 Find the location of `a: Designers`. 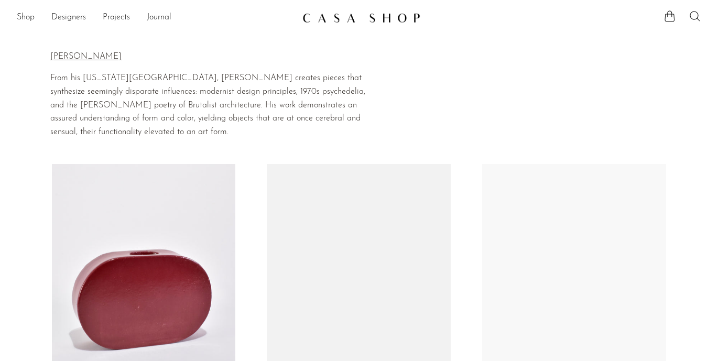

a: Designers is located at coordinates (69, 18).